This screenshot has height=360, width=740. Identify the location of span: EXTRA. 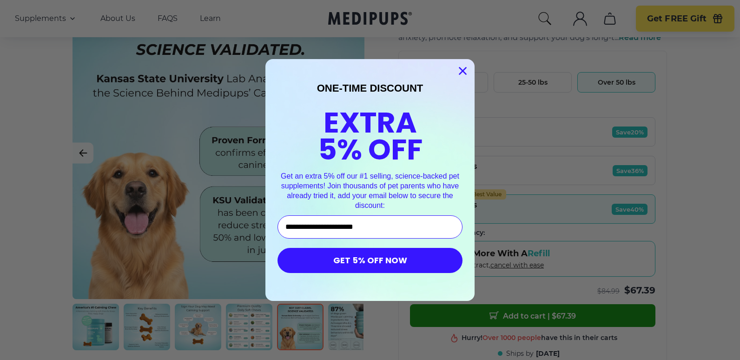
(370, 122).